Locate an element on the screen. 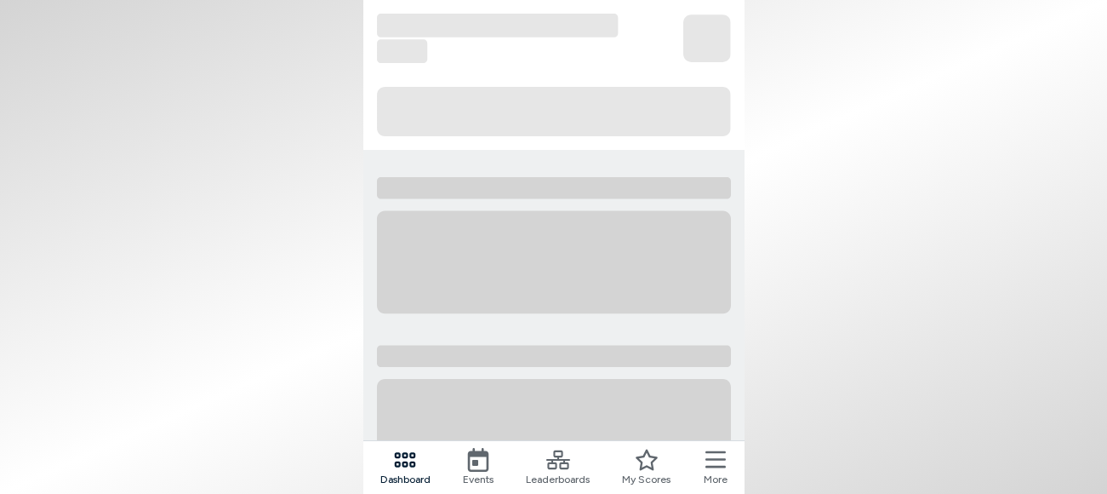  button: More is located at coordinates (716, 467).